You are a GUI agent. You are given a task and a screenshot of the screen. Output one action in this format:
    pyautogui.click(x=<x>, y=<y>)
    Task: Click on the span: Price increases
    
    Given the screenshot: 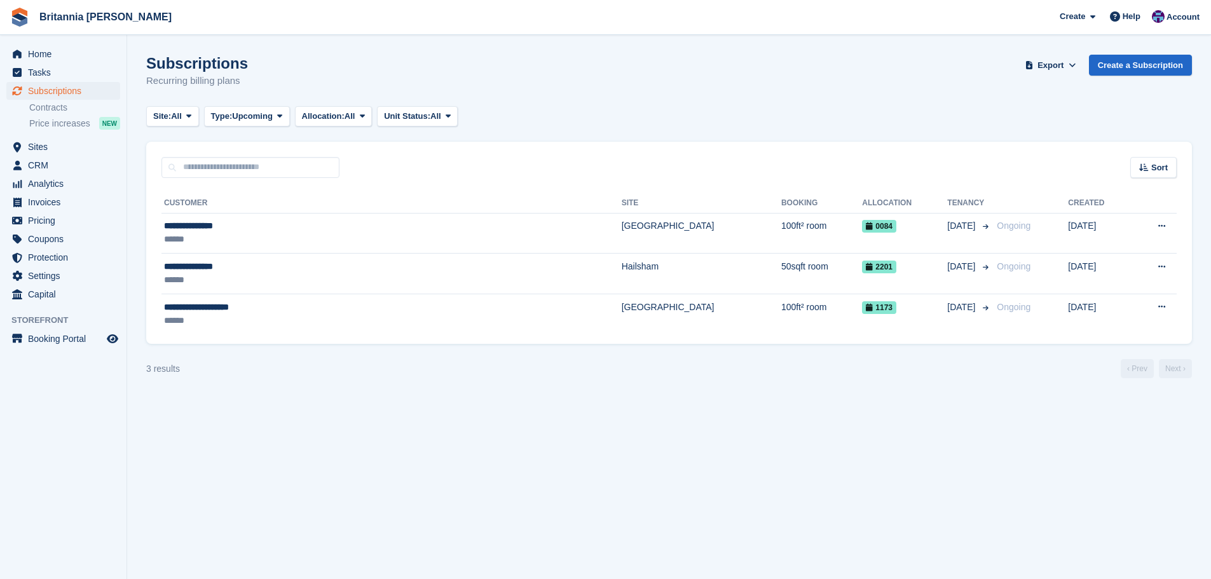 What is the action you would take?
    pyautogui.click(x=60, y=123)
    